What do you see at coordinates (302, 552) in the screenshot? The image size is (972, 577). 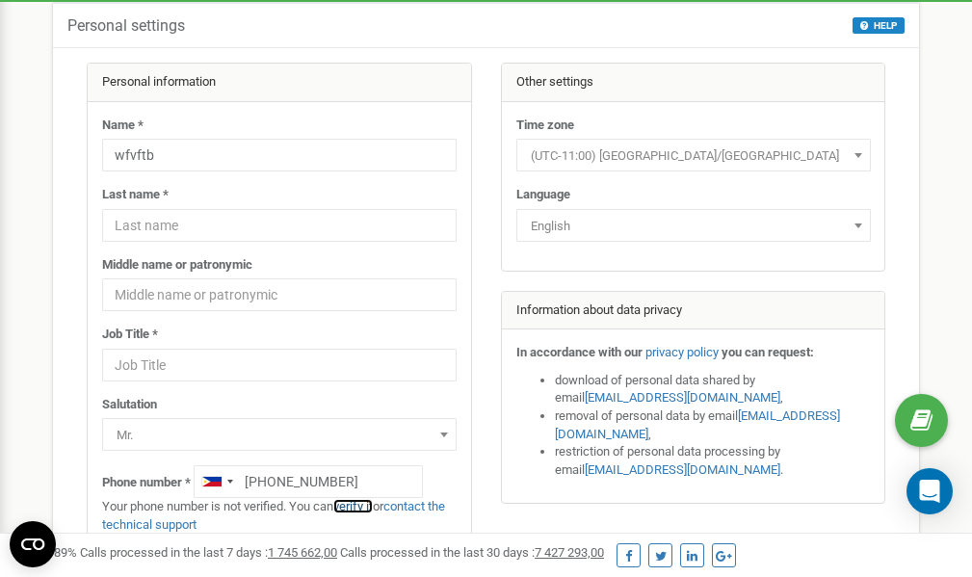 I see `u: 1 745 662,00` at bounding box center [302, 552].